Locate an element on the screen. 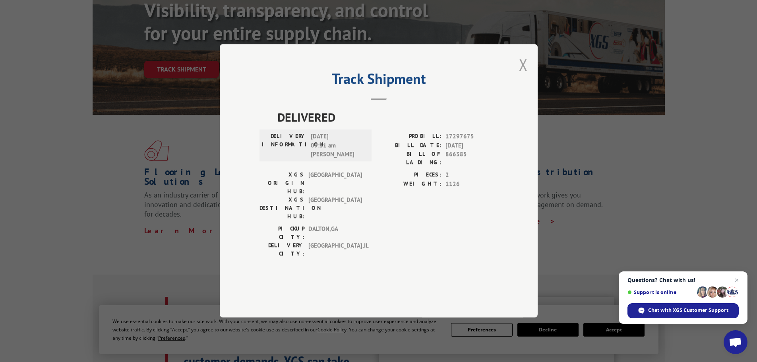 The width and height of the screenshot is (757, 362). span: Chat with XGS Customer Support is located at coordinates (689, 310).